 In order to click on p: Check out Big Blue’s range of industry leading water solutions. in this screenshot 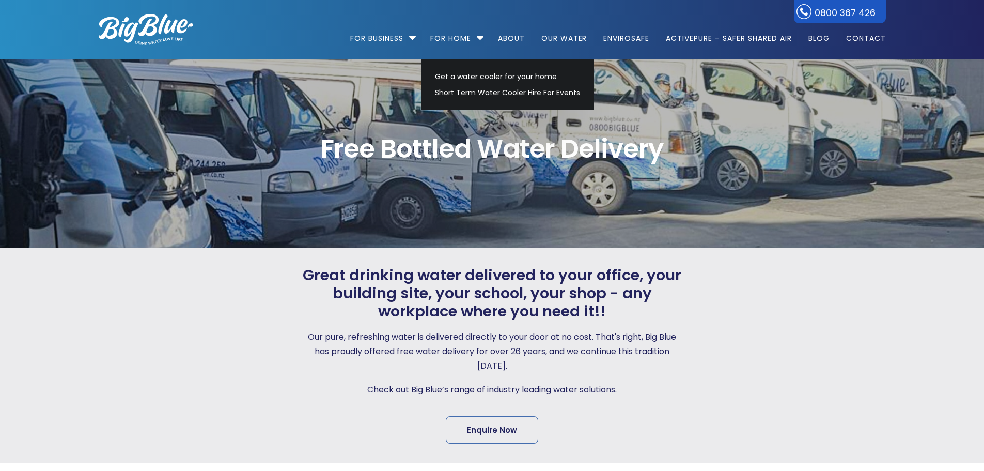, I will do `click(492, 390)`.